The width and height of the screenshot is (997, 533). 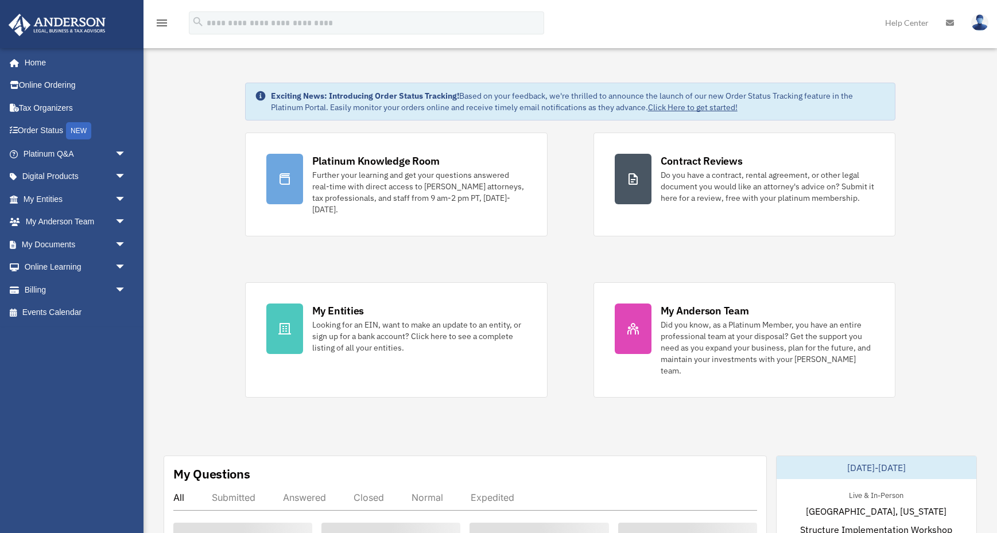 What do you see at coordinates (702, 161) in the screenshot?
I see `div: Contract Reviews` at bounding box center [702, 161].